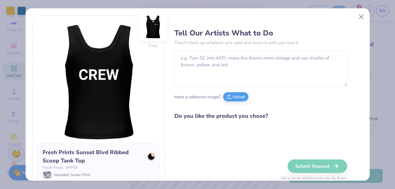  I want to click on button: Close, so click(361, 17).